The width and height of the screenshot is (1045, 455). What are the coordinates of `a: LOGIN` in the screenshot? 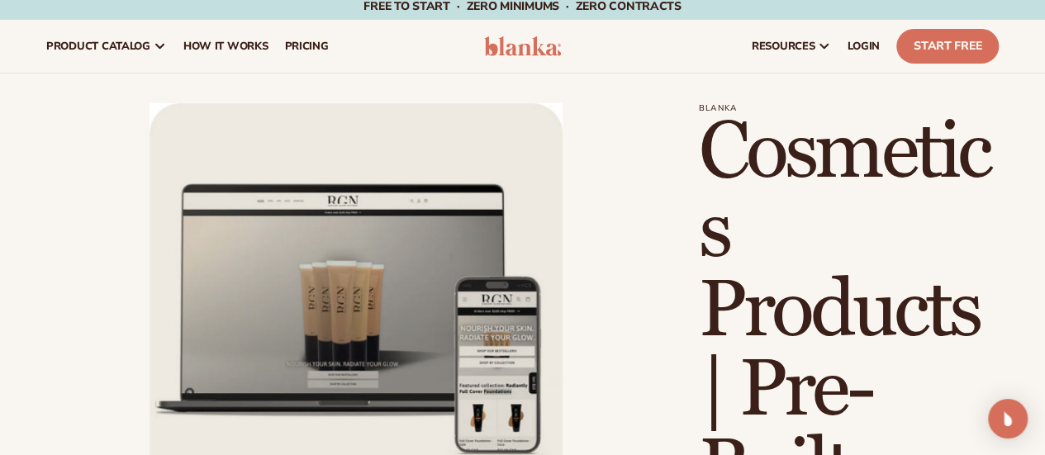 It's located at (863, 46).